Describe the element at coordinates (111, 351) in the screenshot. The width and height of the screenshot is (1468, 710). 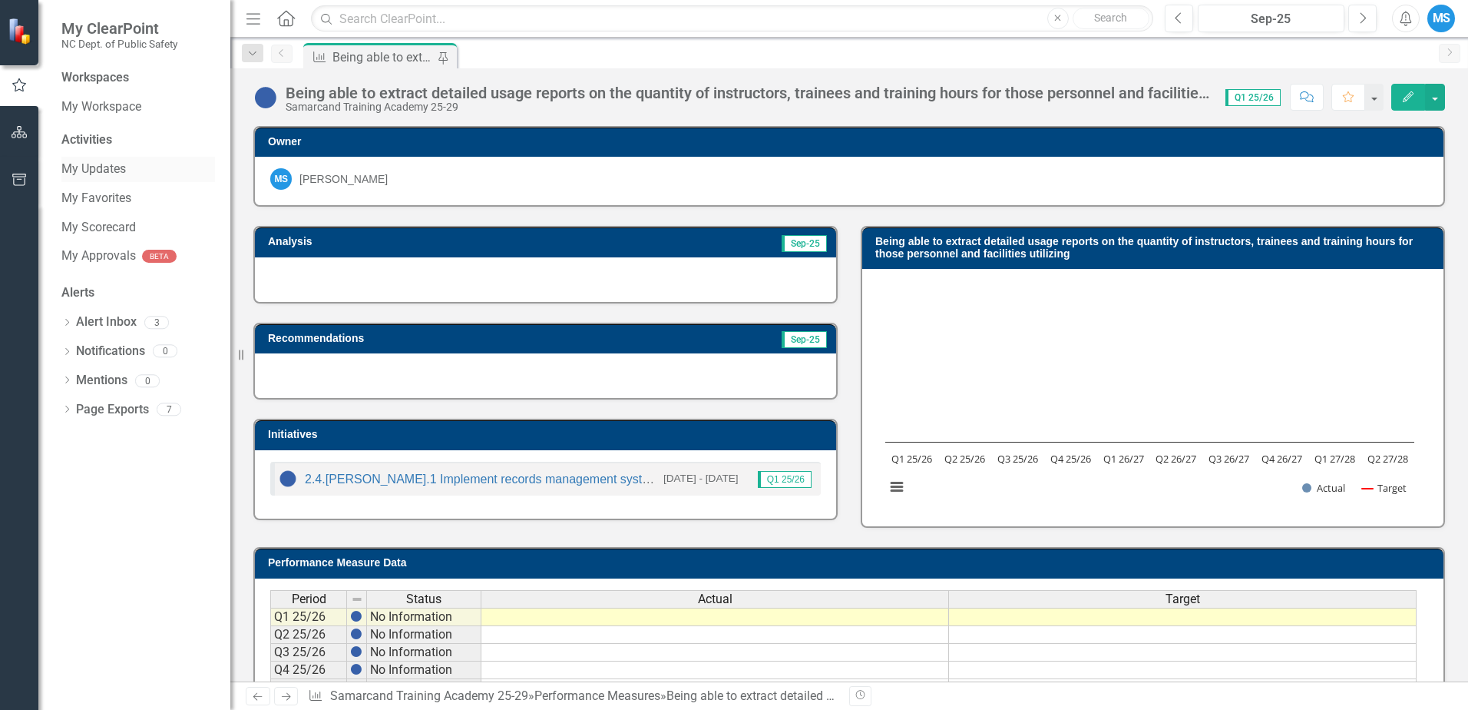
I see `a: Notifications` at that location.